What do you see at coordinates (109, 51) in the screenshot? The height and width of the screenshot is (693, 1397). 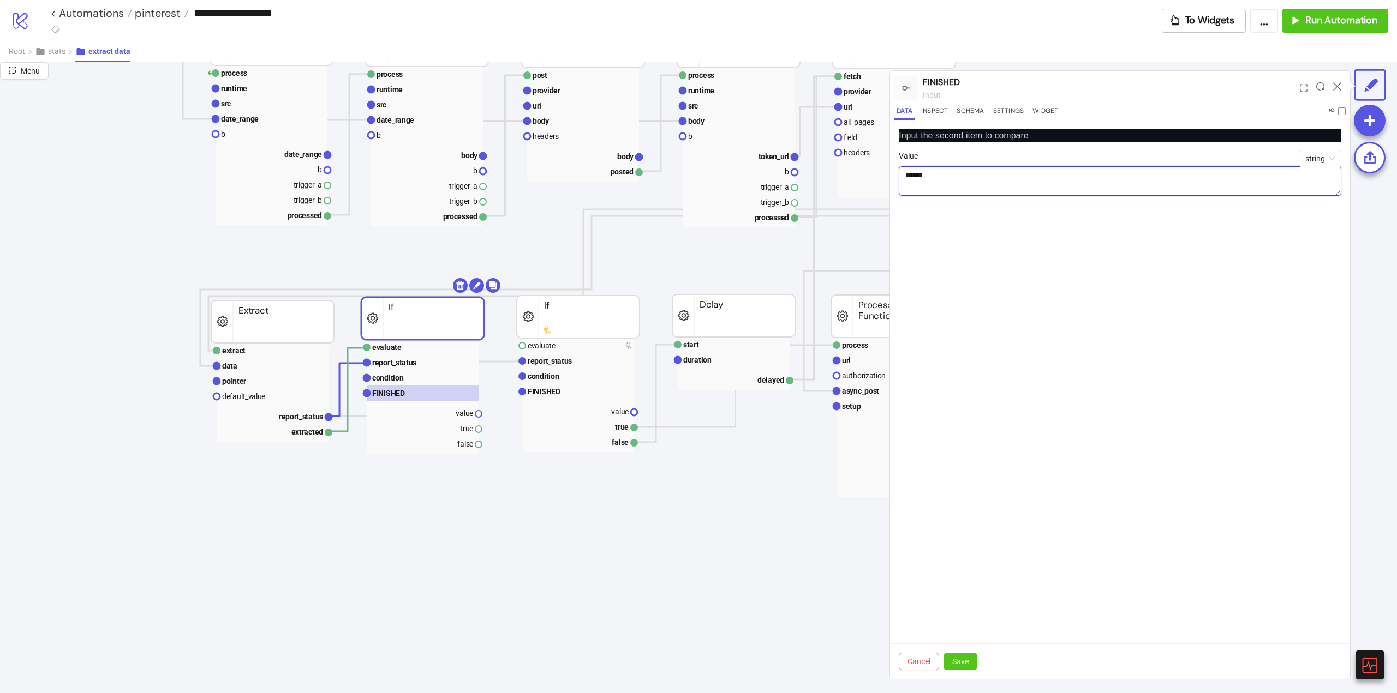 I see `span: extract data` at bounding box center [109, 51].